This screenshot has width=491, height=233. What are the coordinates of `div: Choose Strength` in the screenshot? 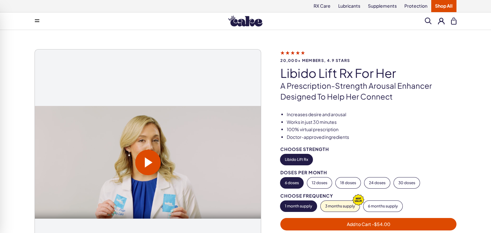 It's located at (368, 149).